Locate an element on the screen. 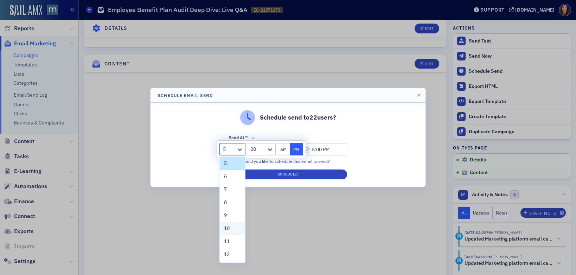 This screenshot has height=275, width=576. span: 7 is located at coordinates (225, 189).